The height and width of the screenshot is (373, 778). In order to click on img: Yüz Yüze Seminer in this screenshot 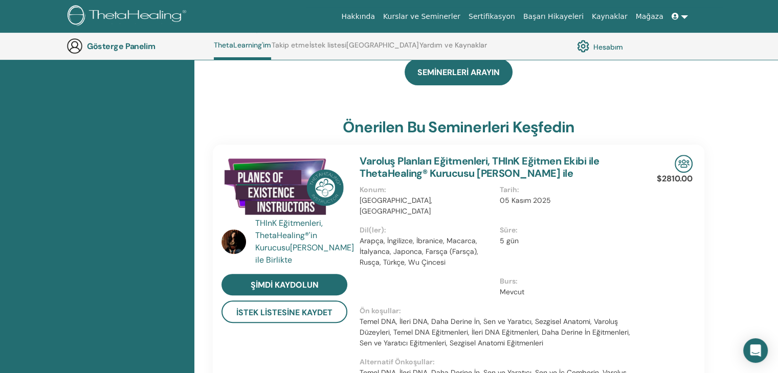, I will do `click(683, 164)`.